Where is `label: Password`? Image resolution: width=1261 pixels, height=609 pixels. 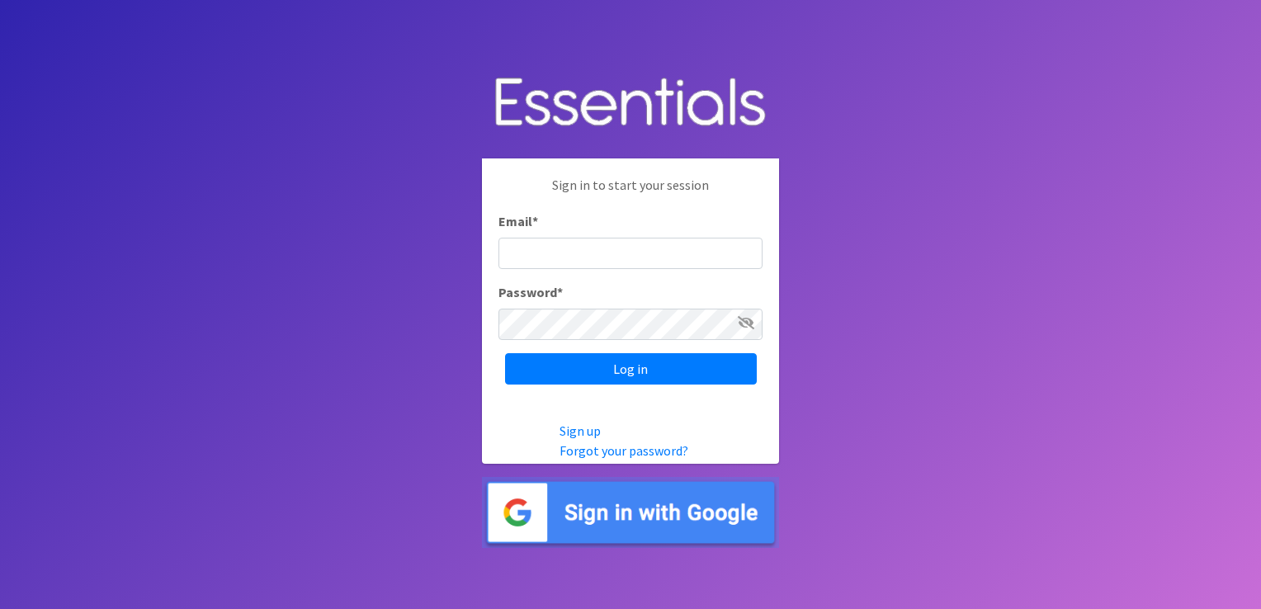
label: Password is located at coordinates (531, 292).